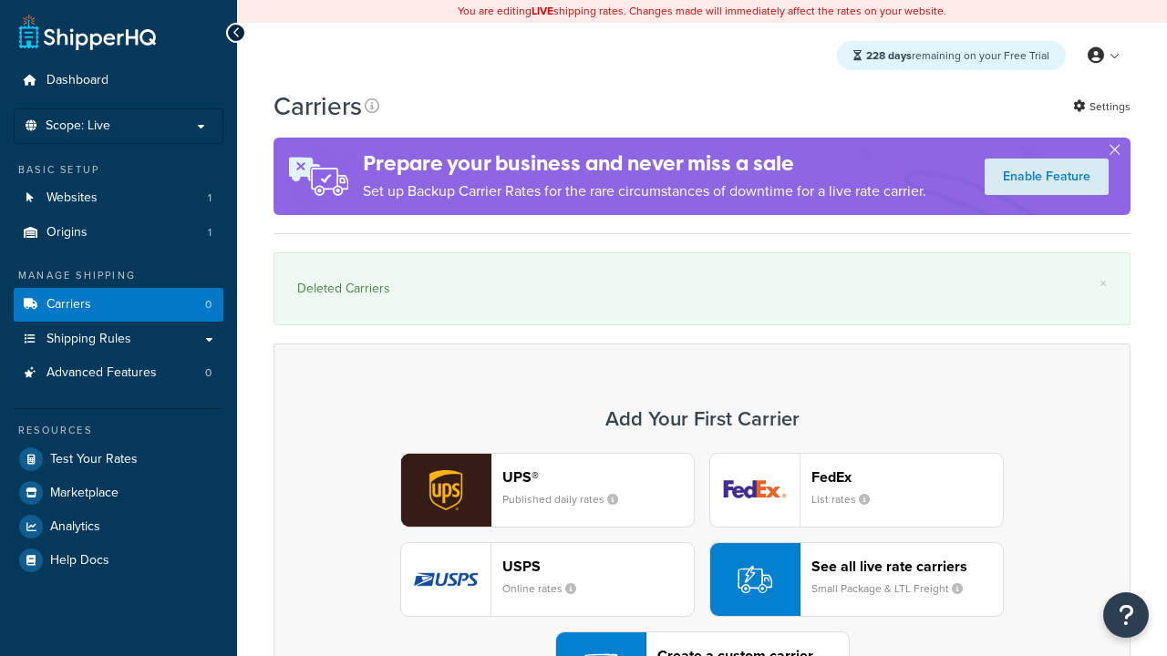  Describe the element at coordinates (118, 527) in the screenshot. I see `li: Analytics` at that location.